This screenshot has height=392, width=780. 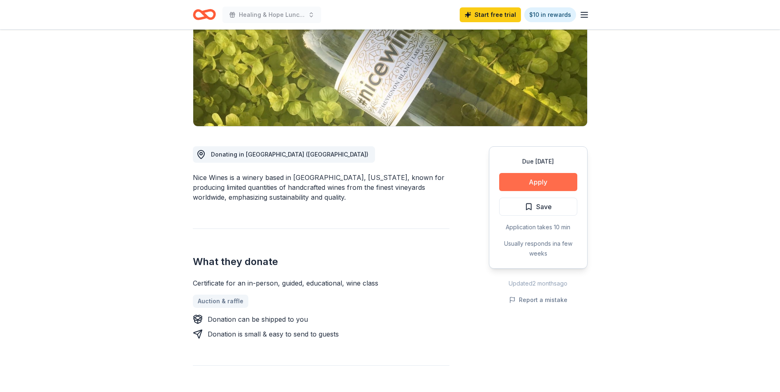 I want to click on a: $10 in rewards, so click(x=550, y=15).